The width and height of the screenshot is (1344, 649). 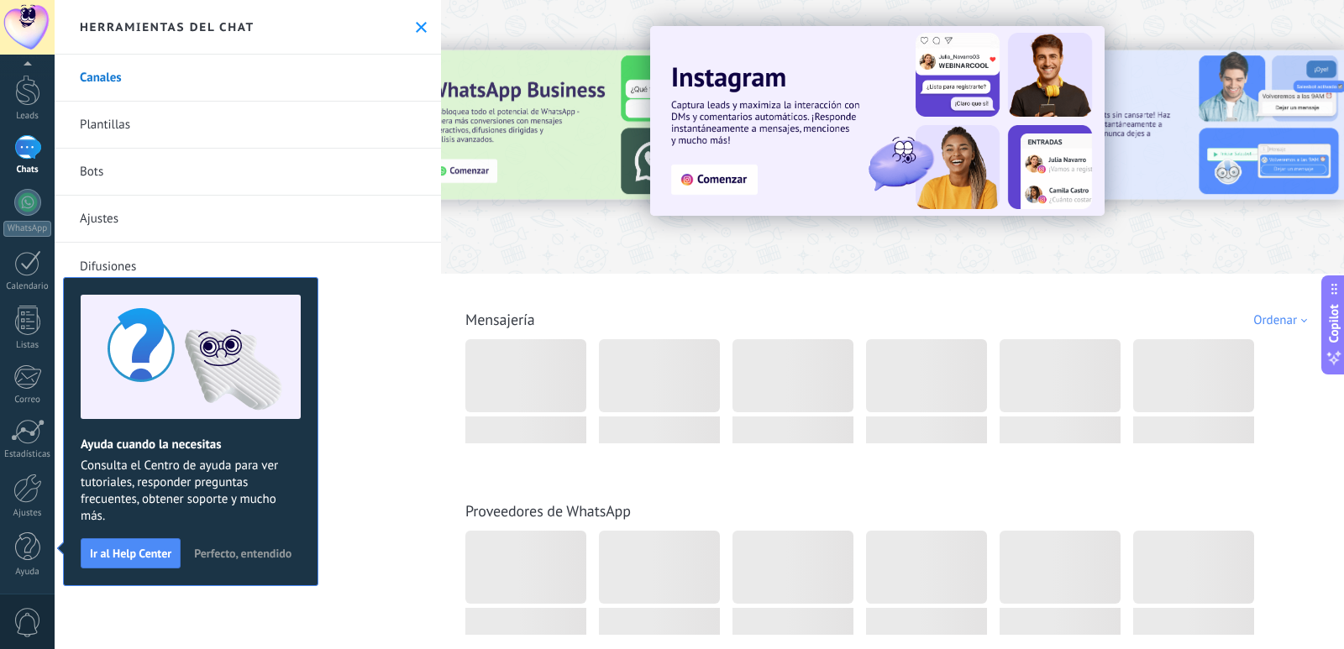 I want to click on h2: Ayuda cuando la necesitas, so click(x=191, y=444).